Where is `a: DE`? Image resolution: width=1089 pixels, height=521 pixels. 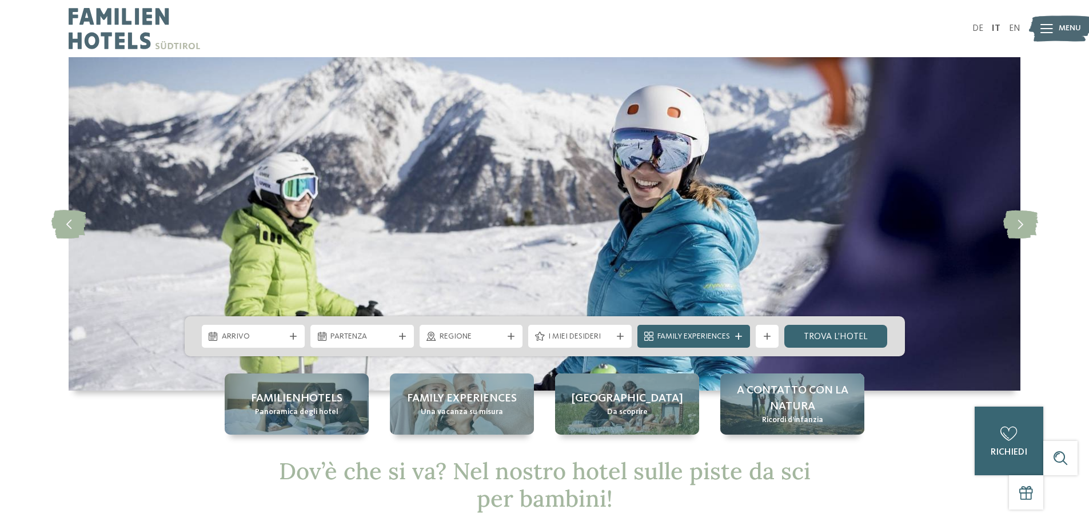 a: DE is located at coordinates (977, 29).